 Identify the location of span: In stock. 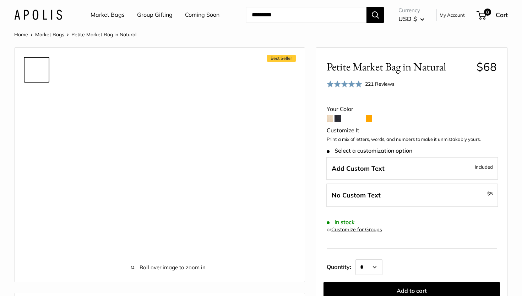
(341, 222).